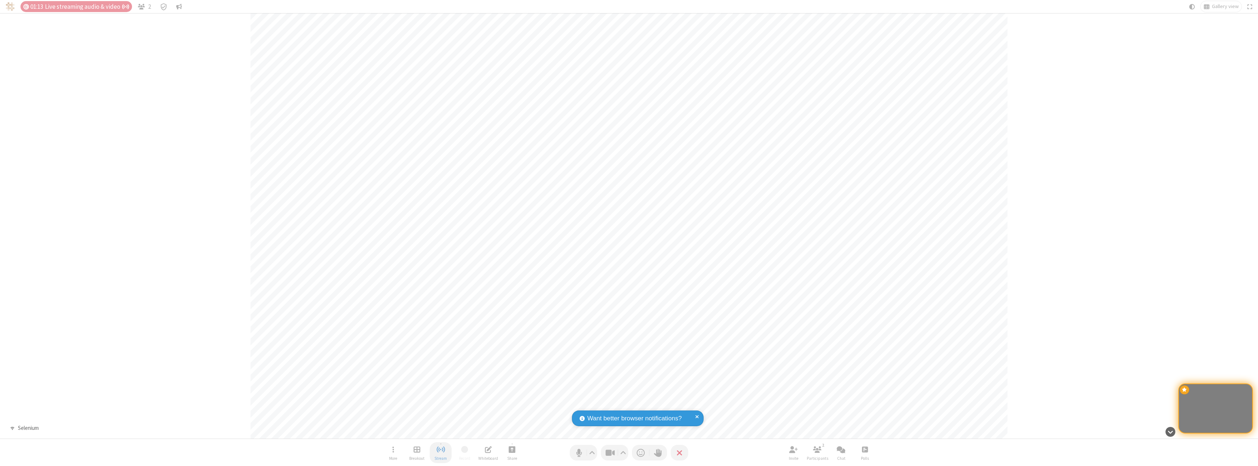 This screenshot has width=1258, height=466. What do you see at coordinates (441, 459) in the screenshot?
I see `span: Stream` at bounding box center [441, 459].